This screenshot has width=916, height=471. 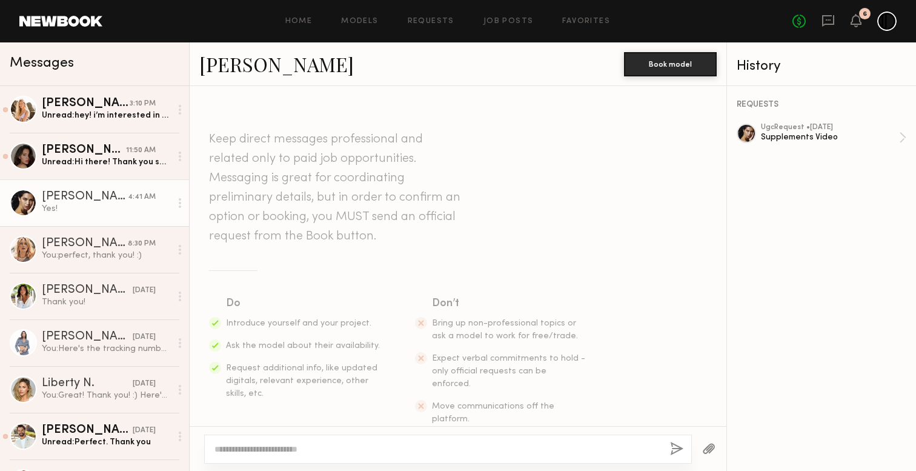 I want to click on span: Move communications off the platform., so click(x=493, y=412).